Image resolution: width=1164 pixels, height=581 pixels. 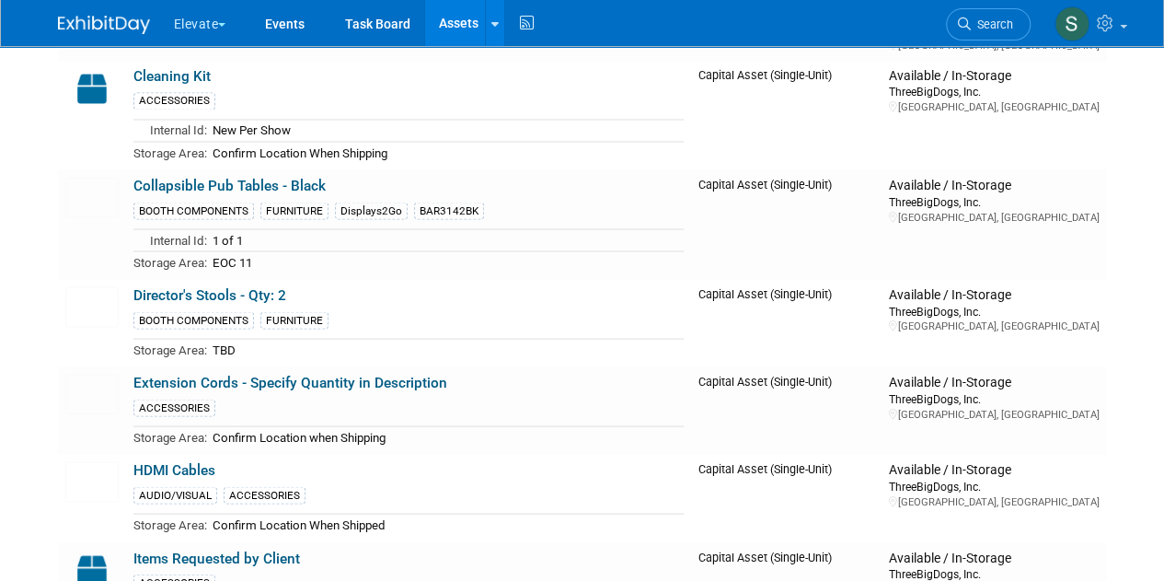 I want to click on img: Capital-Asset-Icon-2.png, so click(x=92, y=88).